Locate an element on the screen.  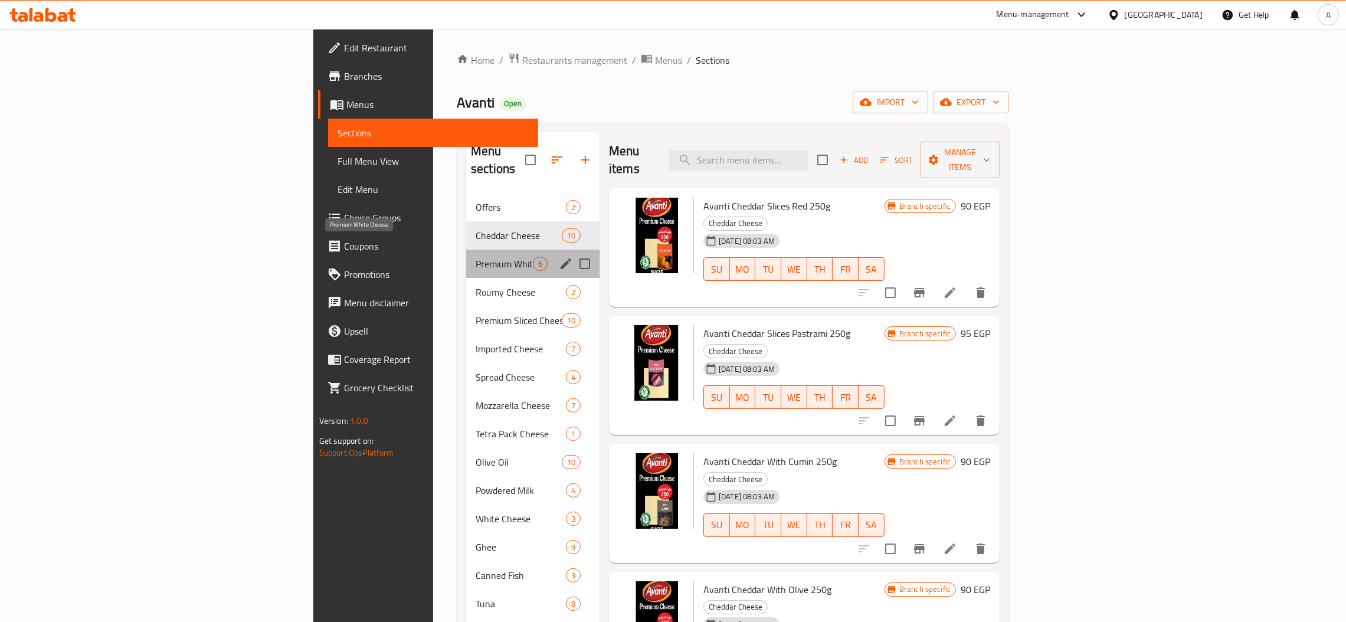
span: Sections is located at coordinates (712, 60).